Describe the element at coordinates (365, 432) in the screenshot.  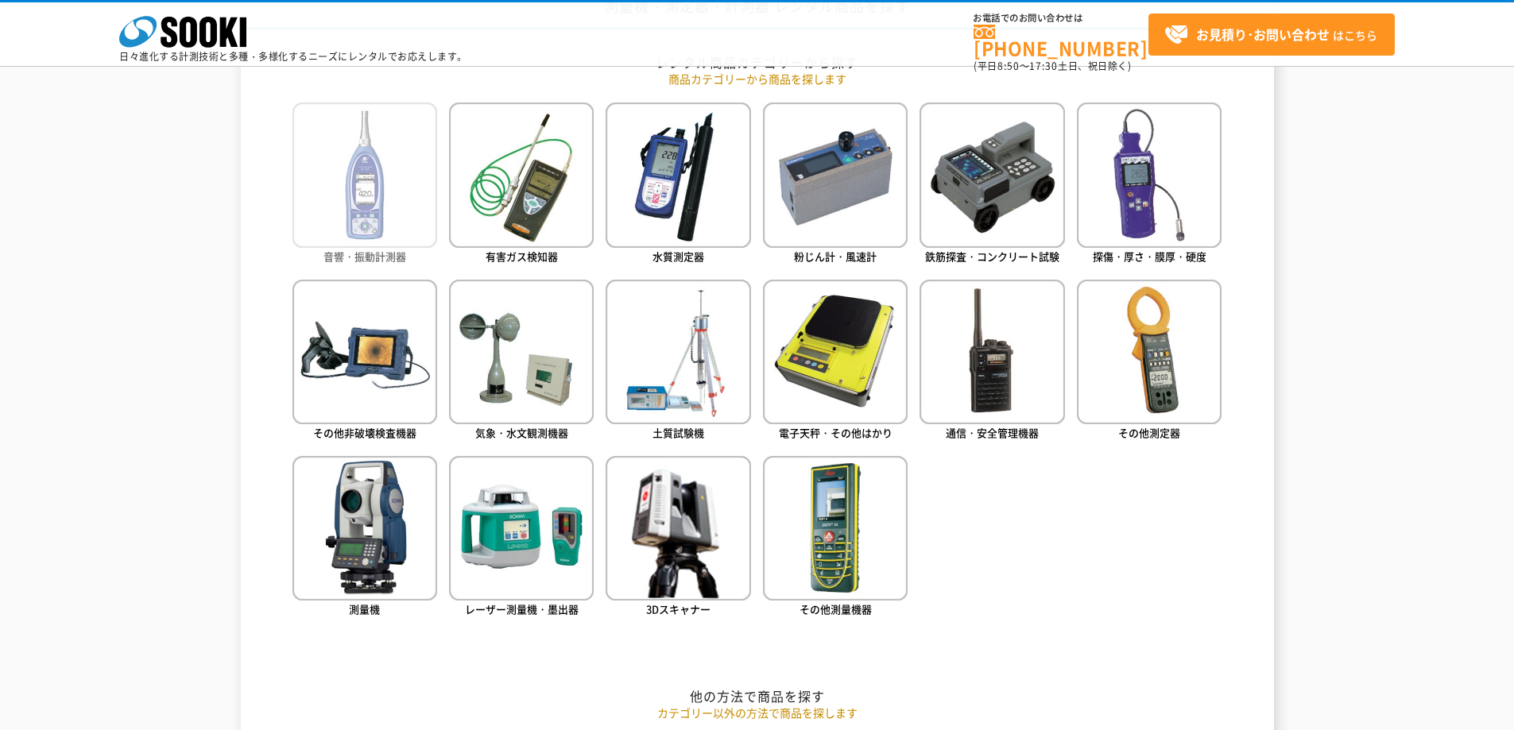
I see `span: その他非破壊検査機器` at that location.